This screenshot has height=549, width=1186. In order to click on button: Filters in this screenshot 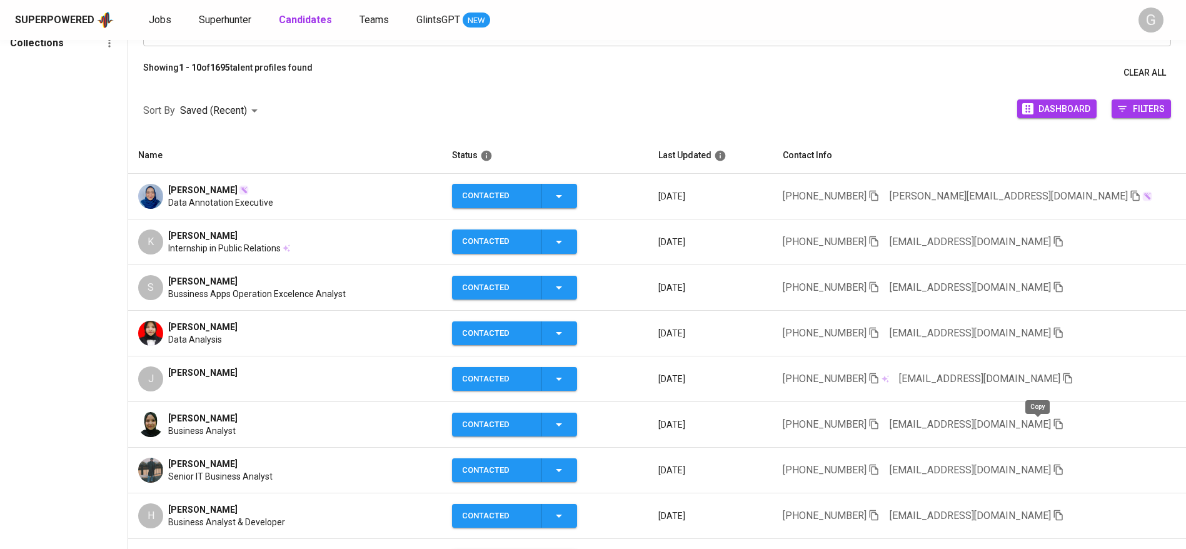, I will do `click(1141, 109)`.